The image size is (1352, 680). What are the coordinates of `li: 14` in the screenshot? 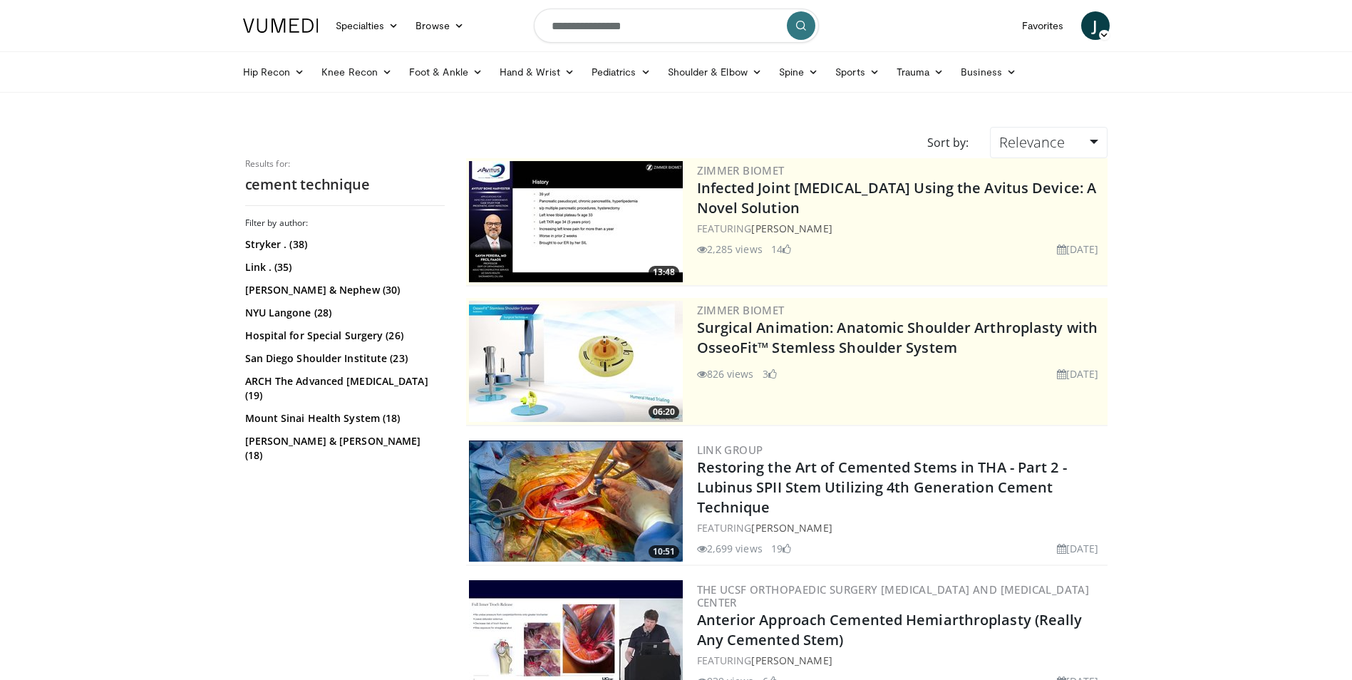 It's located at (781, 249).